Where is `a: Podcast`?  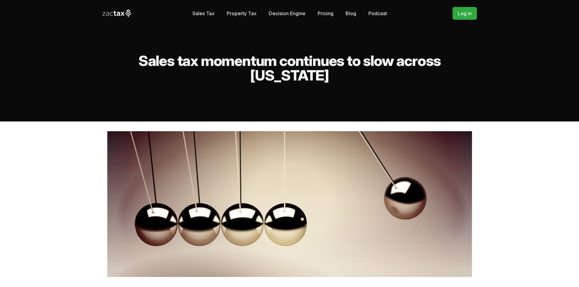 a: Podcast is located at coordinates (377, 13).